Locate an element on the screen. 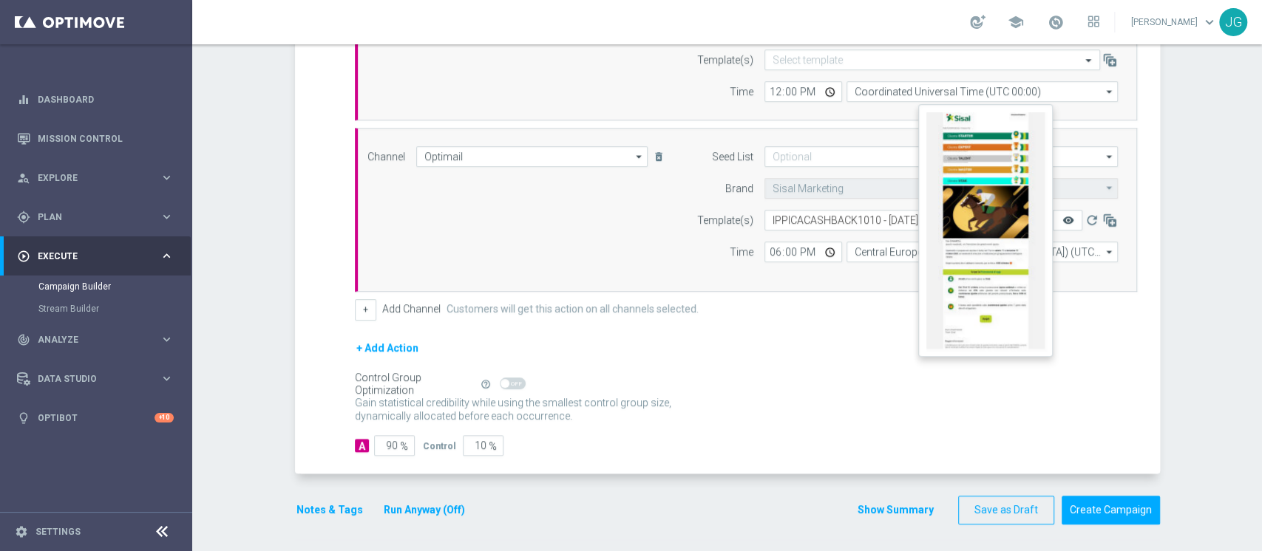 Image resolution: width=1262 pixels, height=551 pixels. div: Optibot is located at coordinates (95, 418).